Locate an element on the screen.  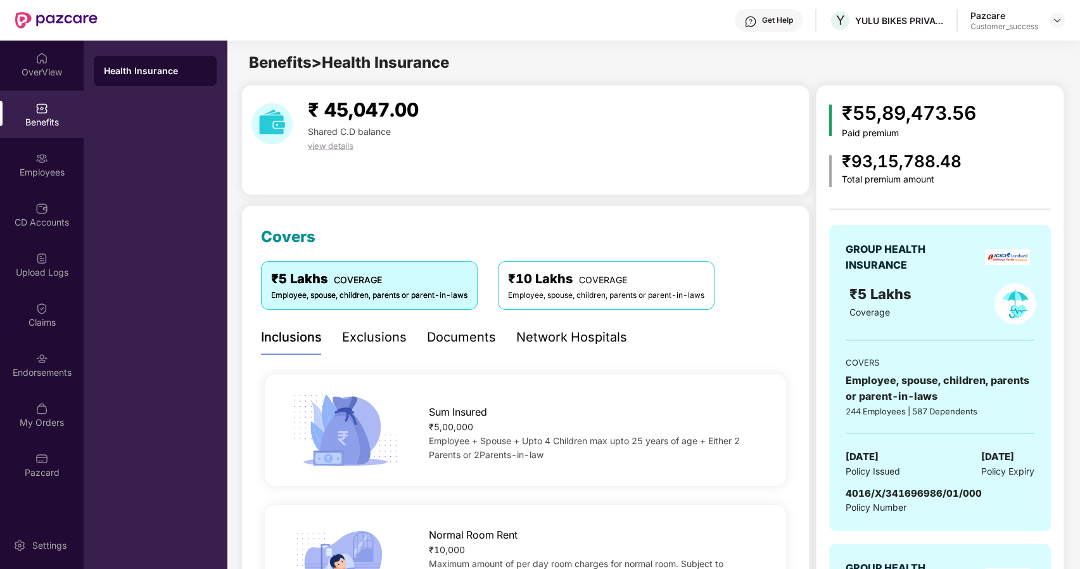
span: Normal Room Rent is located at coordinates (473, 535).